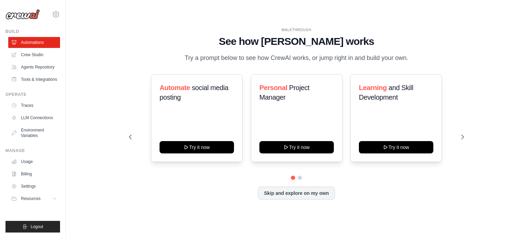 The height and width of the screenshot is (238, 527). What do you see at coordinates (386, 93) in the screenshot?
I see `span: and Skill Development` at bounding box center [386, 93].